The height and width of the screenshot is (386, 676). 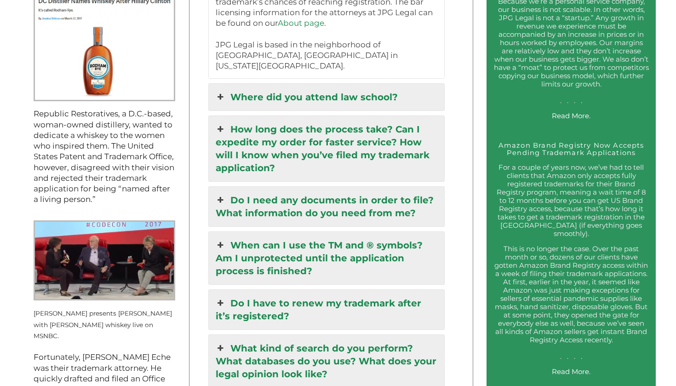 What do you see at coordinates (327, 310) in the screenshot?
I see `a: Do I have to renew my trademark after it’s registered?` at bounding box center [327, 310].